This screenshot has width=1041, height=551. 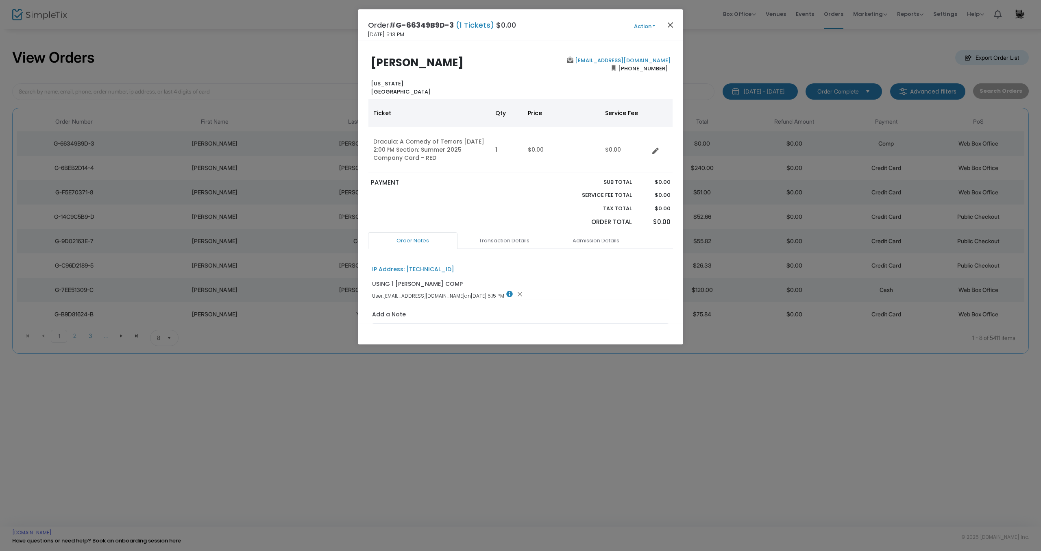 What do you see at coordinates (597, 195) in the screenshot?
I see `p: Service Fee Total` at bounding box center [597, 195].